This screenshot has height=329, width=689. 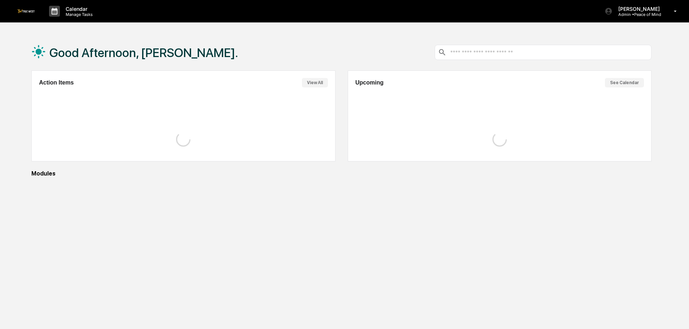 I want to click on img: logo, so click(x=26, y=11).